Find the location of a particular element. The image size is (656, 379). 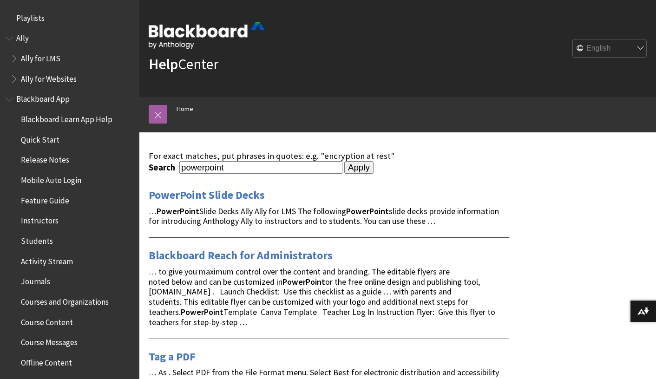

span: Blackboard Learn App Help is located at coordinates (66, 118).